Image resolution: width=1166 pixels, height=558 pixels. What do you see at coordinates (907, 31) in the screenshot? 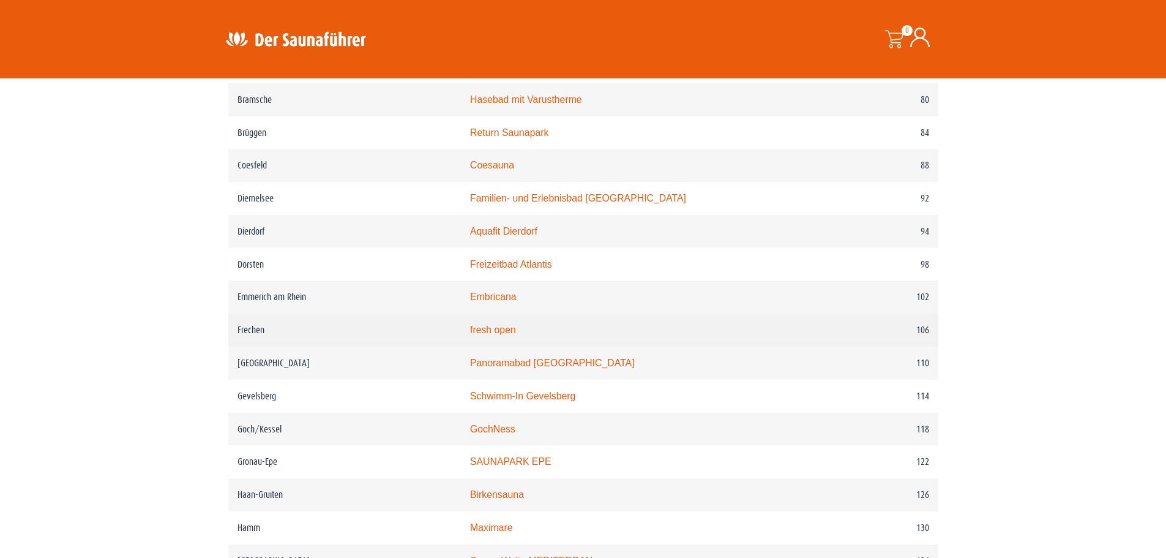
I see `span: 0` at bounding box center [907, 31].